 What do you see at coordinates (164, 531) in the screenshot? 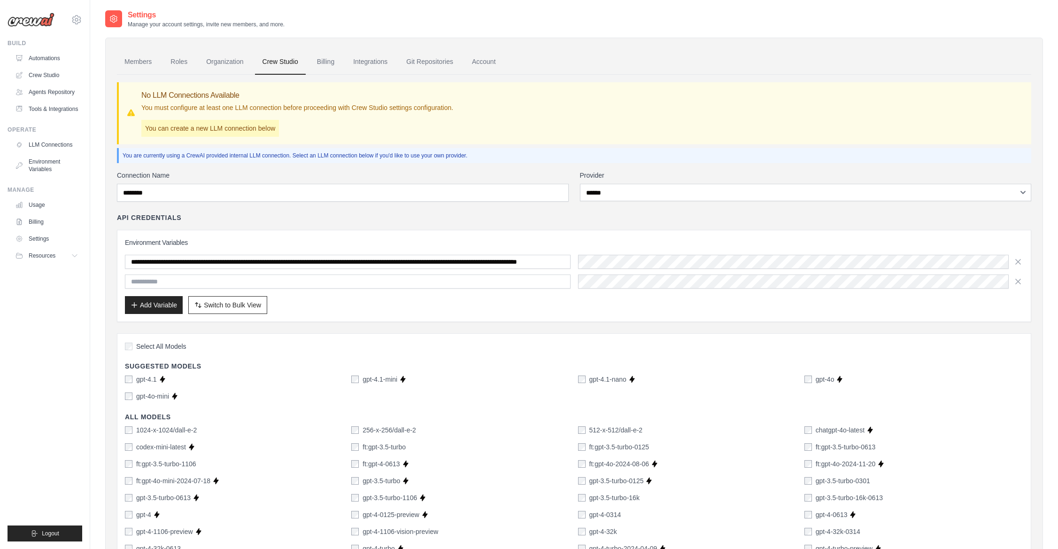
I see `label: gpt-4-1106-preview` at bounding box center [164, 531].